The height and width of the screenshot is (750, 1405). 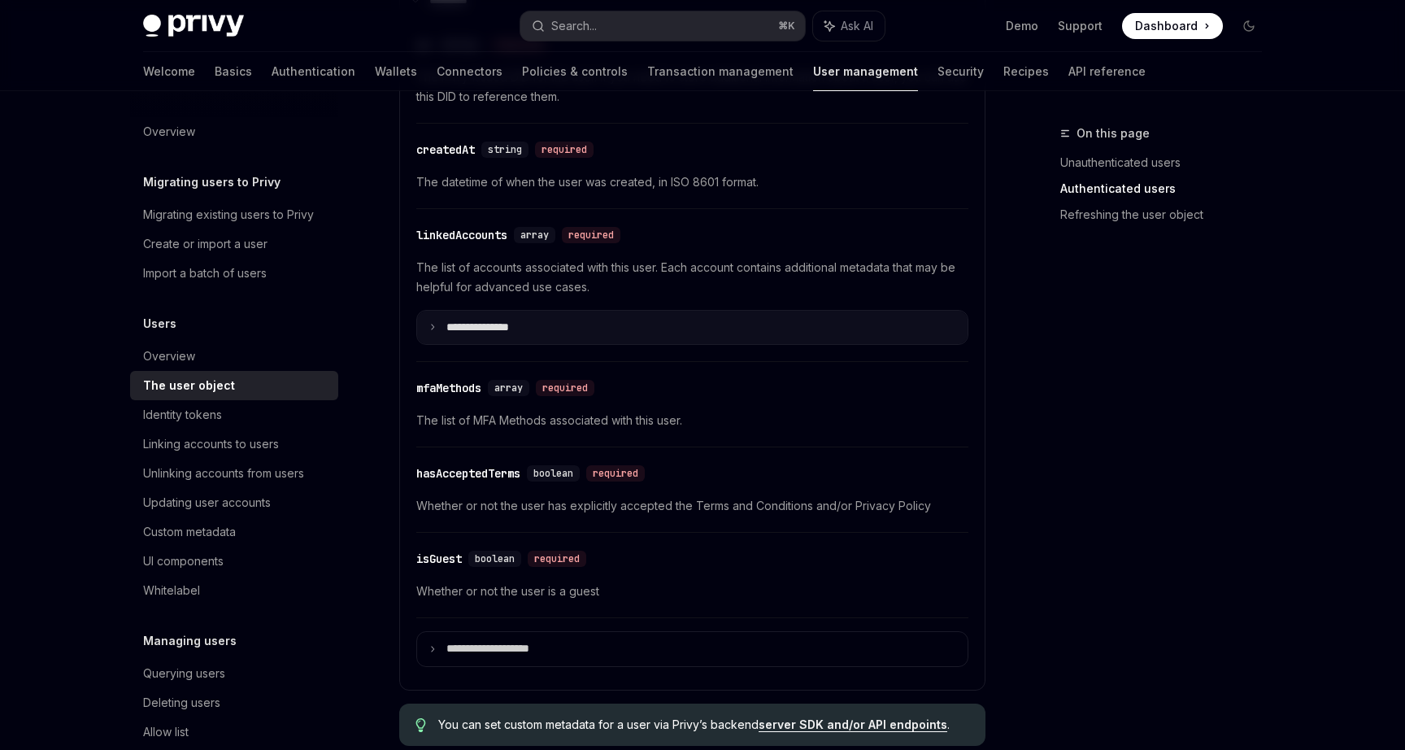 What do you see at coordinates (234, 532) in the screenshot?
I see `a: Custom metadata` at bounding box center [234, 532].